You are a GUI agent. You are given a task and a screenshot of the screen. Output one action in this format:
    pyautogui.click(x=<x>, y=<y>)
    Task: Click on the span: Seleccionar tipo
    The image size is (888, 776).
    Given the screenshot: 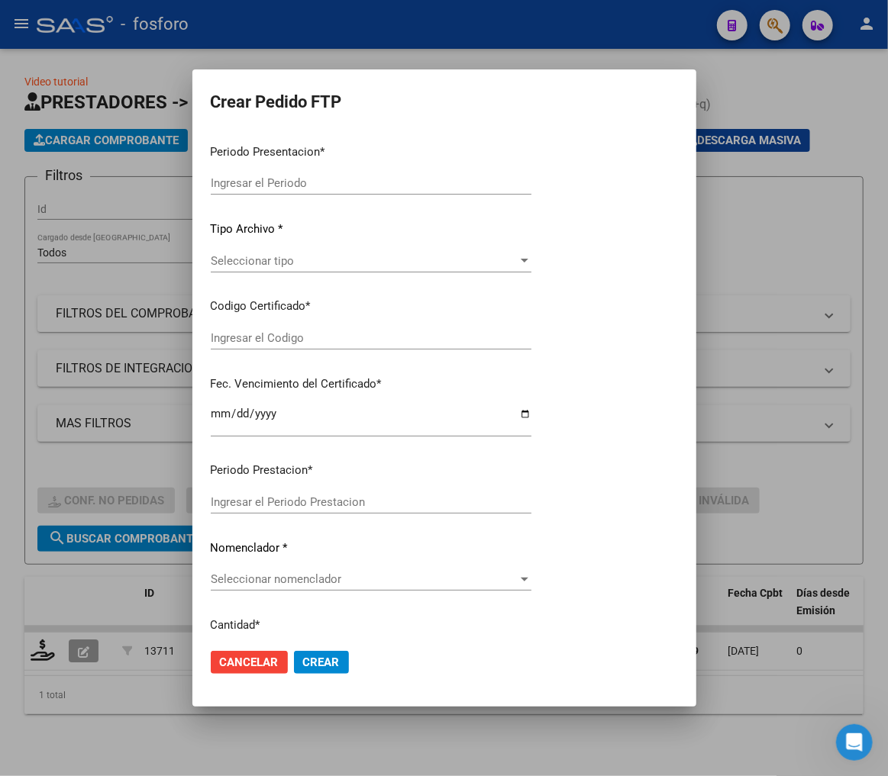 What is the action you would take?
    pyautogui.click(x=364, y=261)
    